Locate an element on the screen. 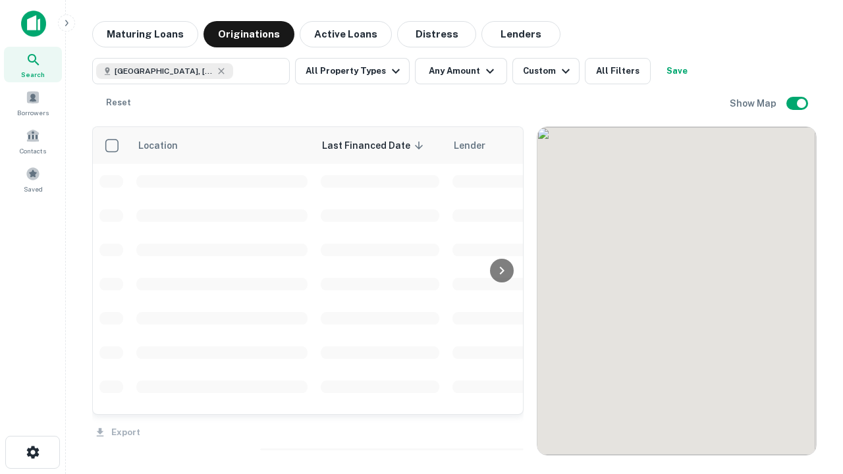 This screenshot has width=843, height=474. button: Save your search to get updates of matches that match your search criteria. is located at coordinates (677, 71).